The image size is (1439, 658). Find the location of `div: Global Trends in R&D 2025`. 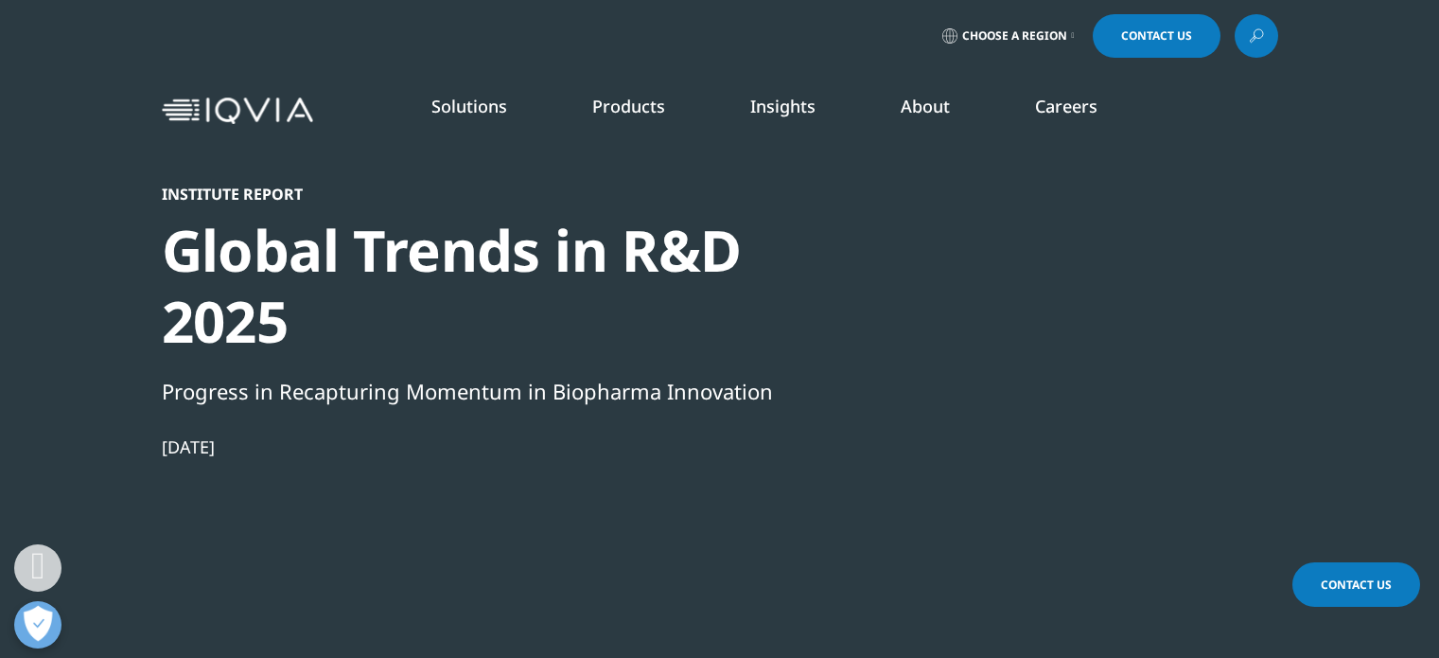

div: Global Trends in R&D 2025 is located at coordinates (486, 286).